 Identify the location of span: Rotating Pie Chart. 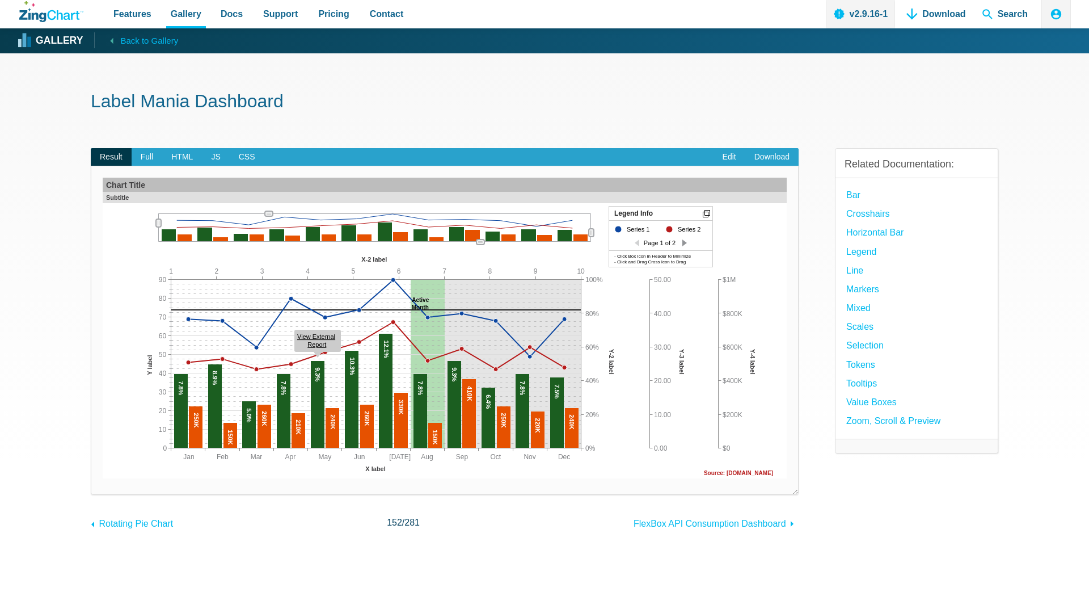
(136, 523).